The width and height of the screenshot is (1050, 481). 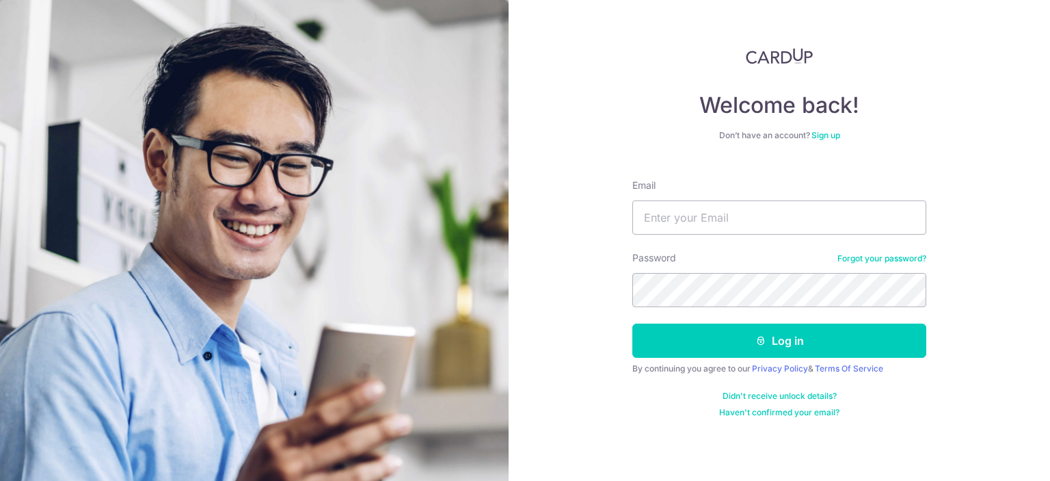 I want to click on div: By continuing you agree to our &, so click(x=779, y=368).